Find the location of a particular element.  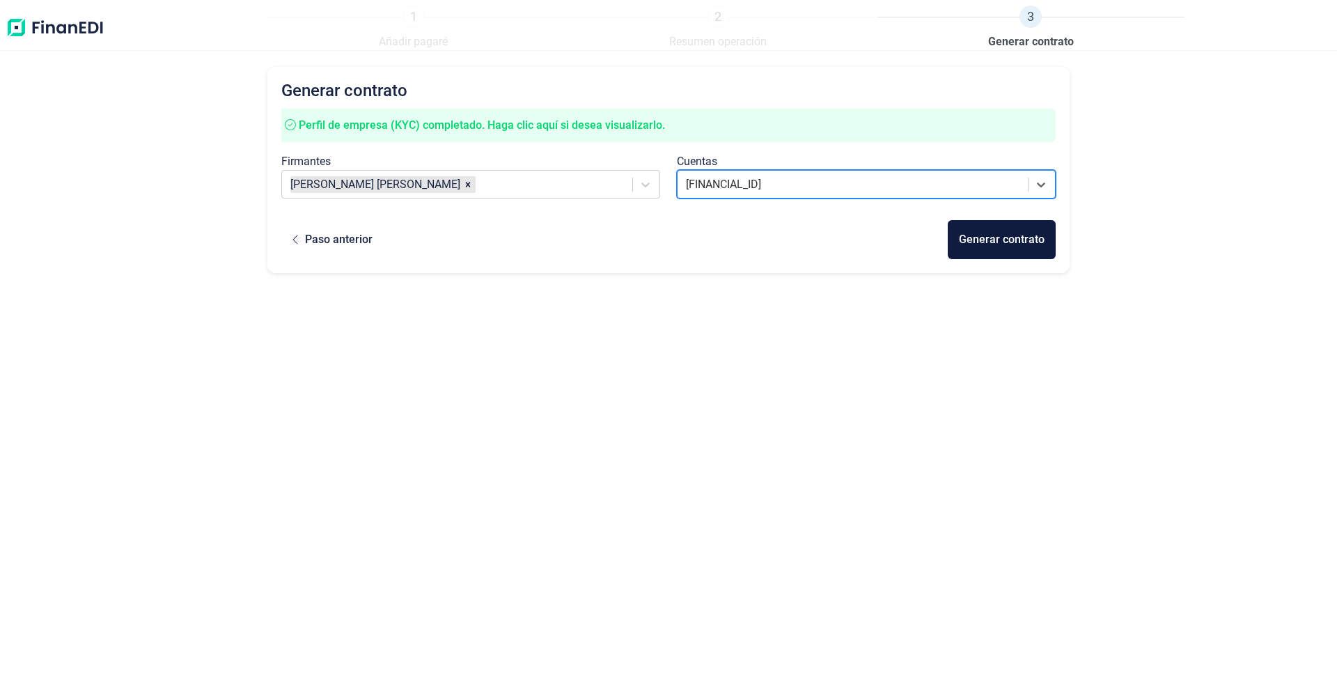

div: Firmantes is located at coordinates (471, 162).